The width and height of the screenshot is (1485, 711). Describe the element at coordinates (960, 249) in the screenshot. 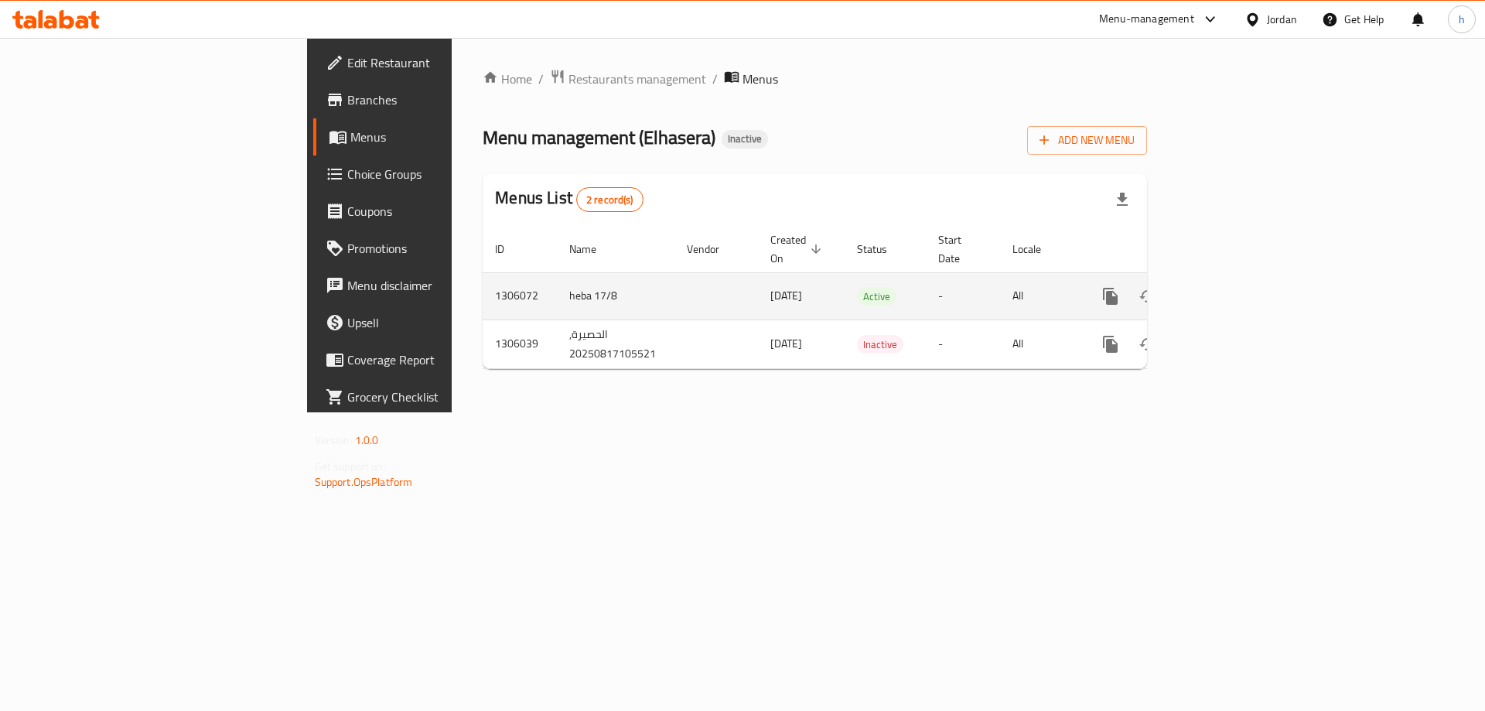

I see `span: Start Date` at that location.